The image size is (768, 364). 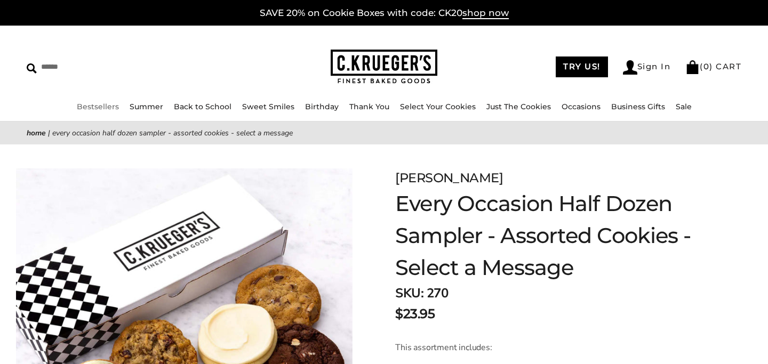 I want to click on a: Home, so click(x=36, y=133).